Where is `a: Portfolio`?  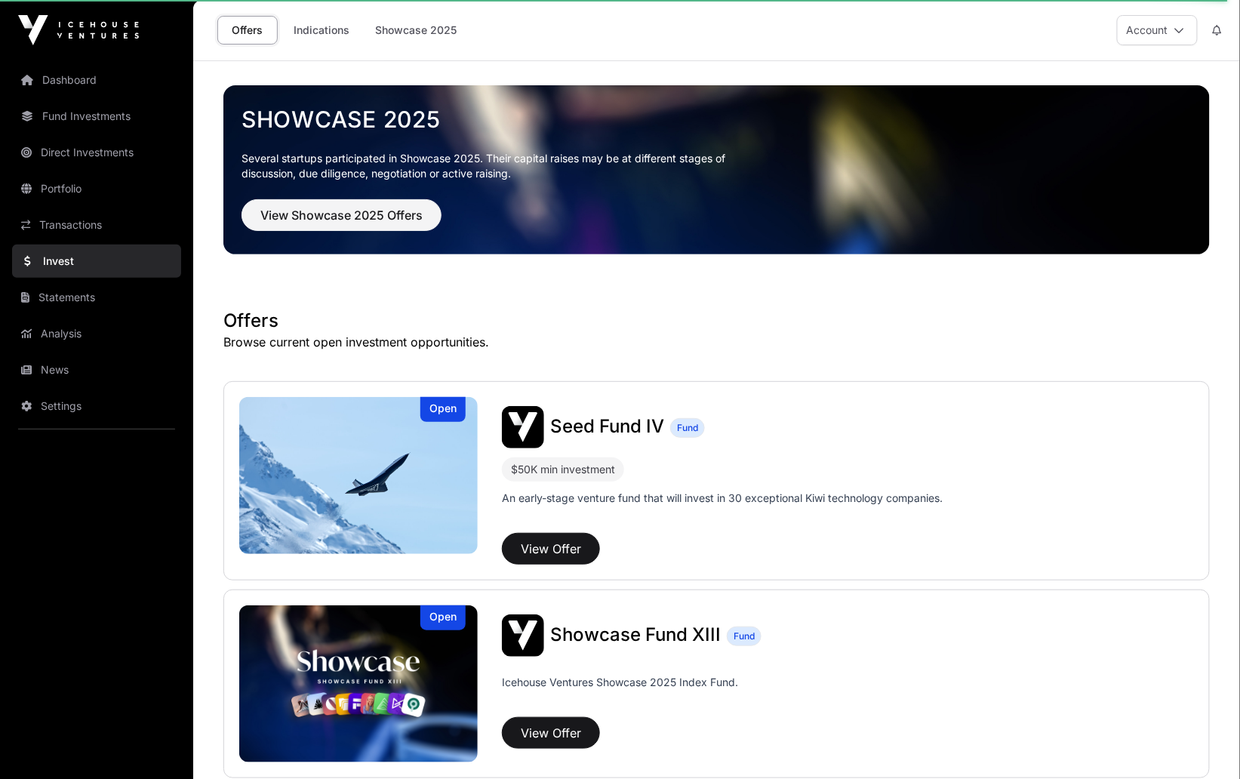 a: Portfolio is located at coordinates (97, 189).